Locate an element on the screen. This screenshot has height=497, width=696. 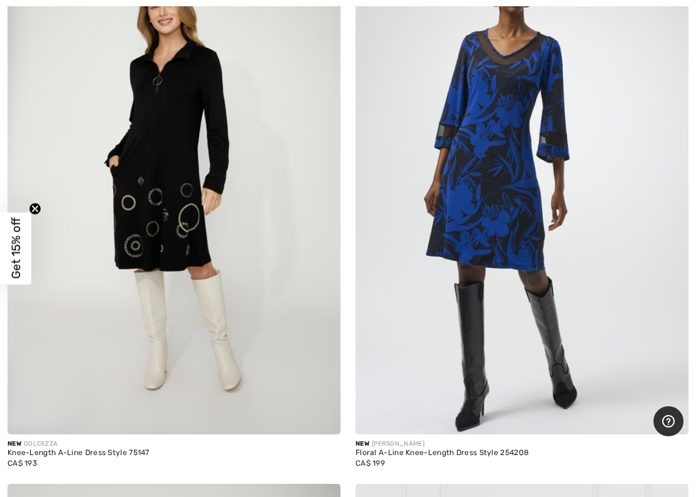
span: Get 15% off is located at coordinates (16, 248).